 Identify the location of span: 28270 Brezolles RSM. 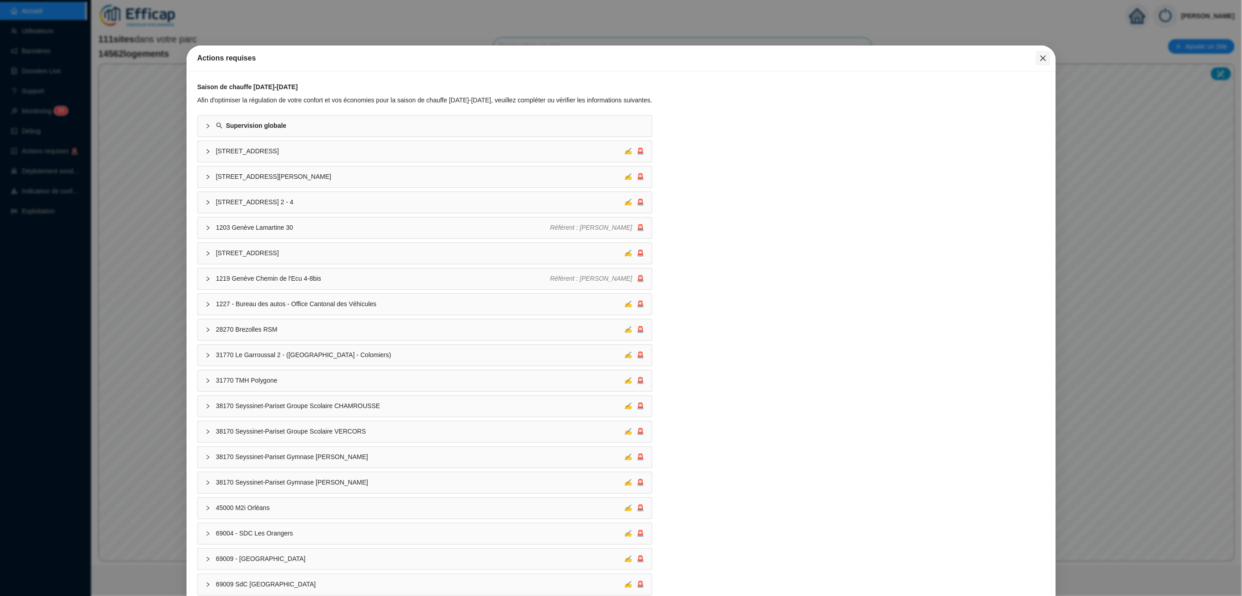
(420, 329).